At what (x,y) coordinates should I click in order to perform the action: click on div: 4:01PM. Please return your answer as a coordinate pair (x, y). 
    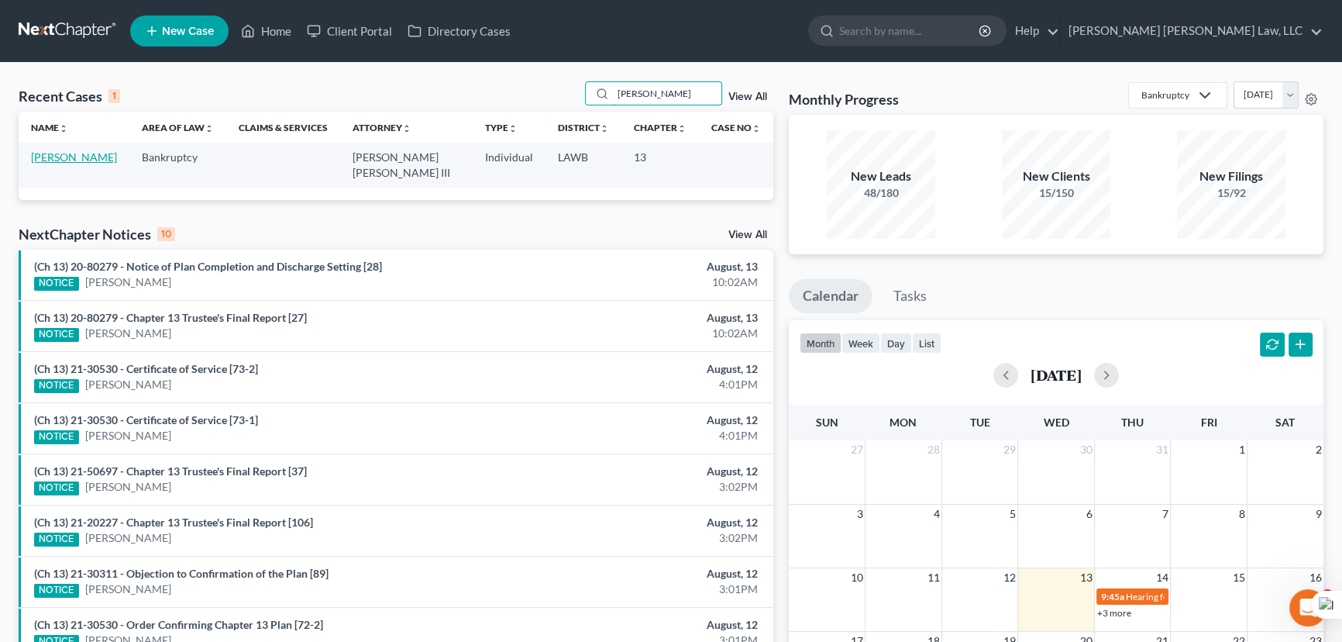
    Looking at the image, I should click on (642, 435).